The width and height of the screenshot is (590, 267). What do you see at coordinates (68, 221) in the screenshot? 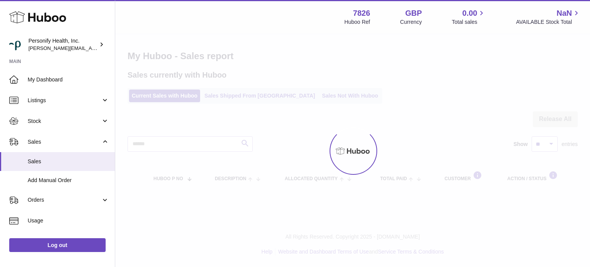
I see `span: Usage` at bounding box center [68, 221].